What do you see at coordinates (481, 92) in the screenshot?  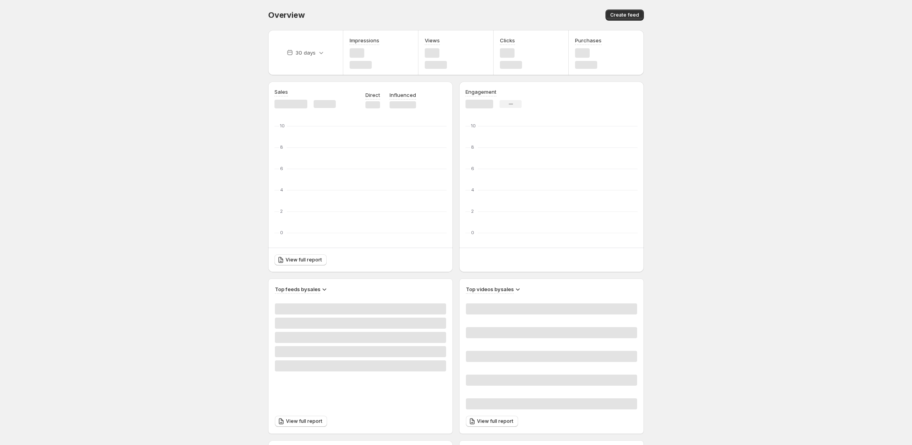 I see `h3: Engagement` at bounding box center [481, 92].